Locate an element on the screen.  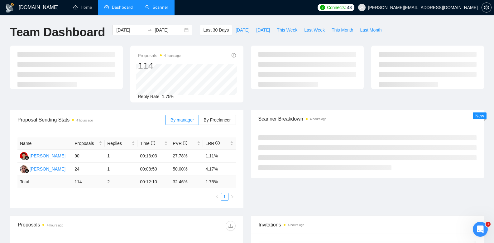
li: 1 is located at coordinates (225, 197).